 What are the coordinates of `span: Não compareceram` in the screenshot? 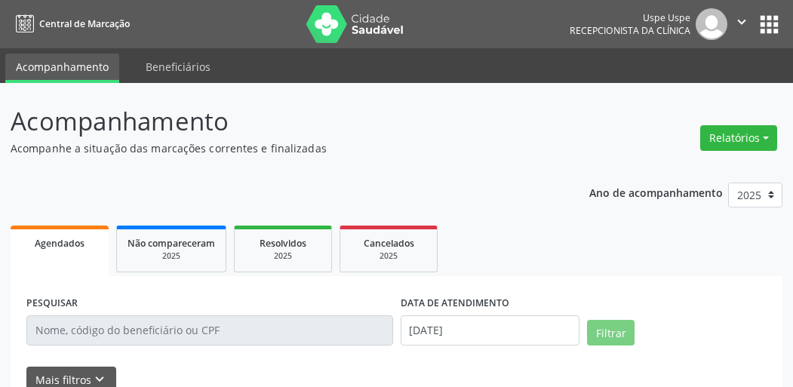 It's located at (171, 243).